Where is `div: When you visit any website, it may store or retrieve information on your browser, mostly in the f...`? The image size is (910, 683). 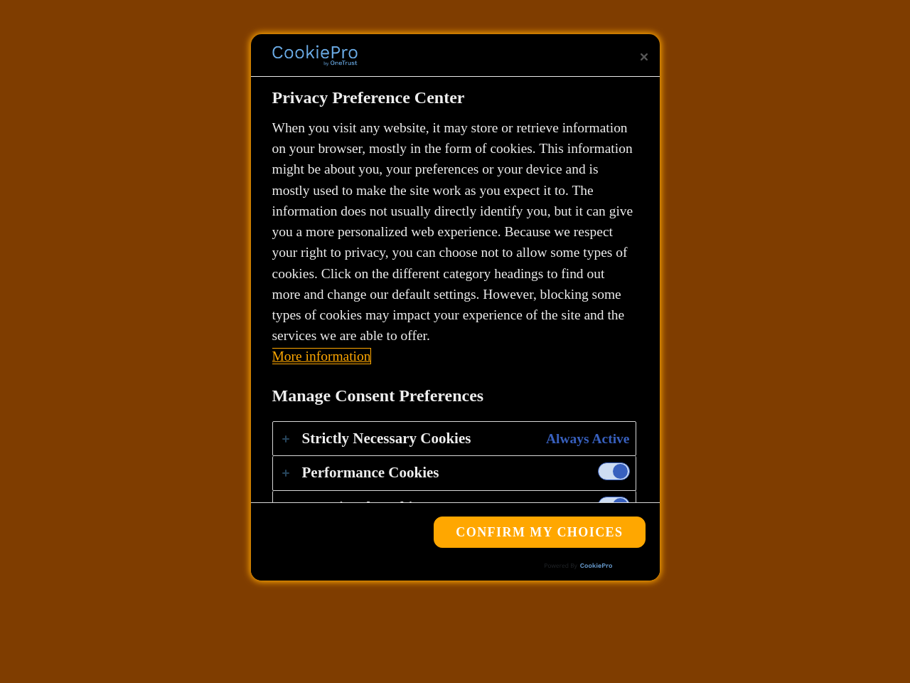
div: When you visit any website, it may store or retrieve information on your browser, mostly in the f... is located at coordinates (454, 242).